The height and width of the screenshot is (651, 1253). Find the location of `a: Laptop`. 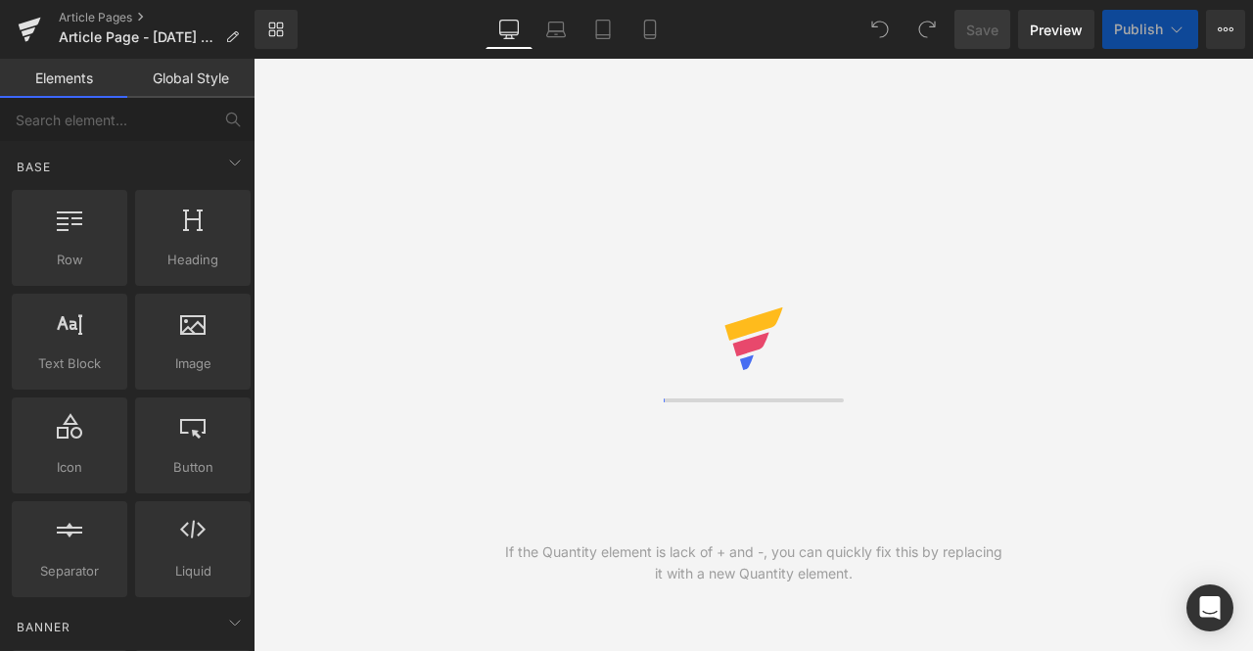

a: Laptop is located at coordinates (556, 29).